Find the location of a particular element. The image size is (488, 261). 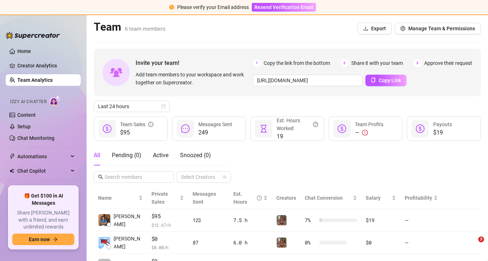

span: Invite your team! is located at coordinates (194, 63).